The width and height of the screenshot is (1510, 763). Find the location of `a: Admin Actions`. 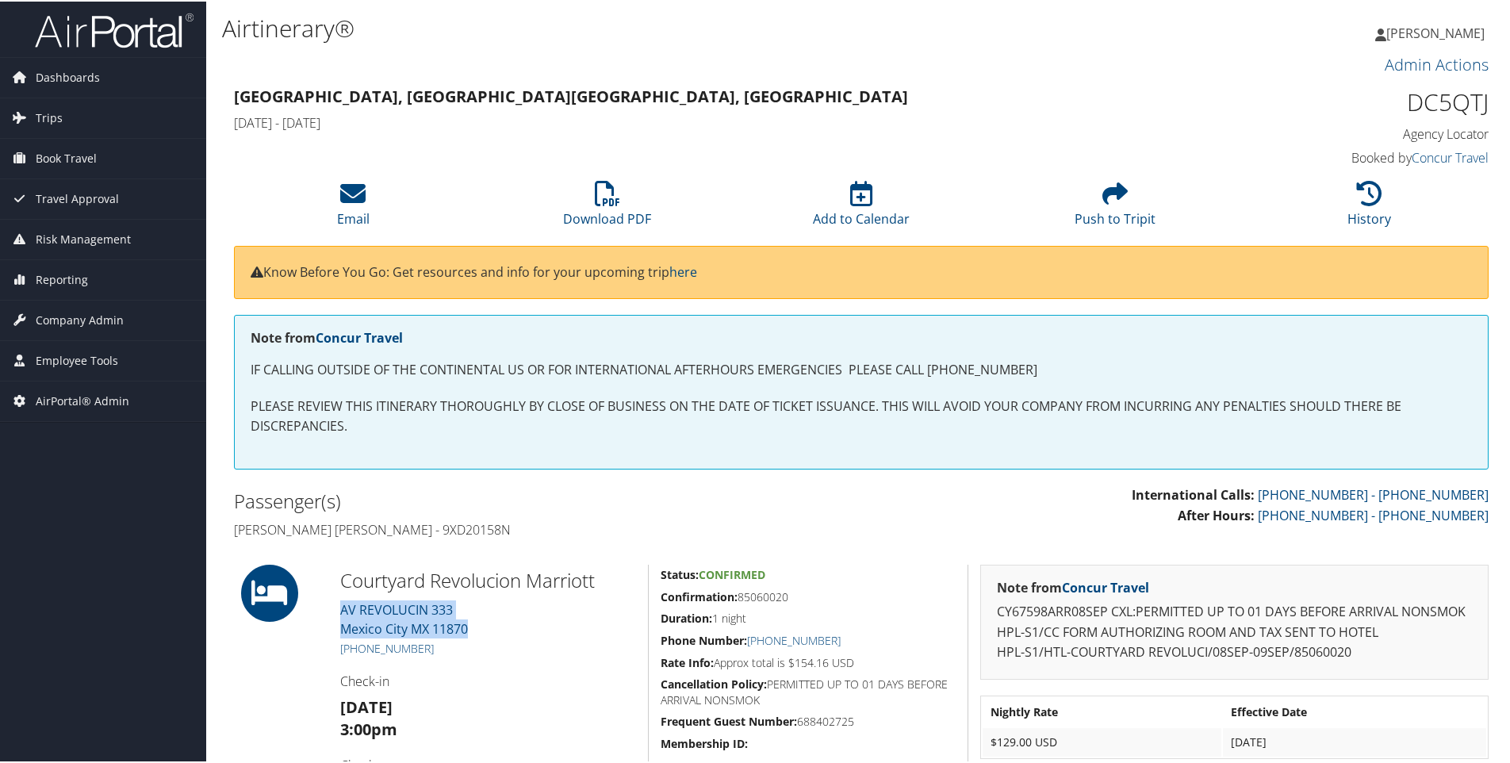

a: Admin Actions is located at coordinates (1436, 63).